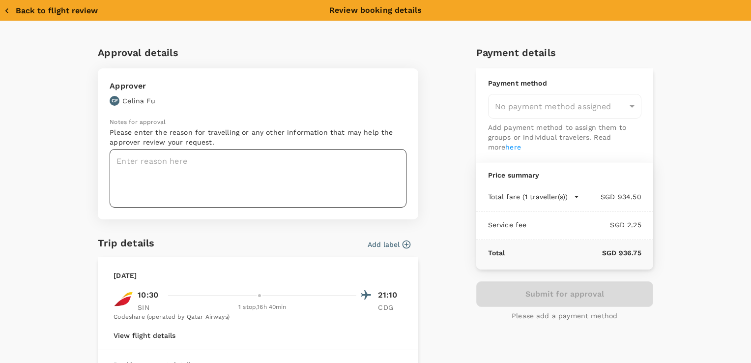  Describe the element at coordinates (51, 11) in the screenshot. I see `button: Back to flight review` at that location.